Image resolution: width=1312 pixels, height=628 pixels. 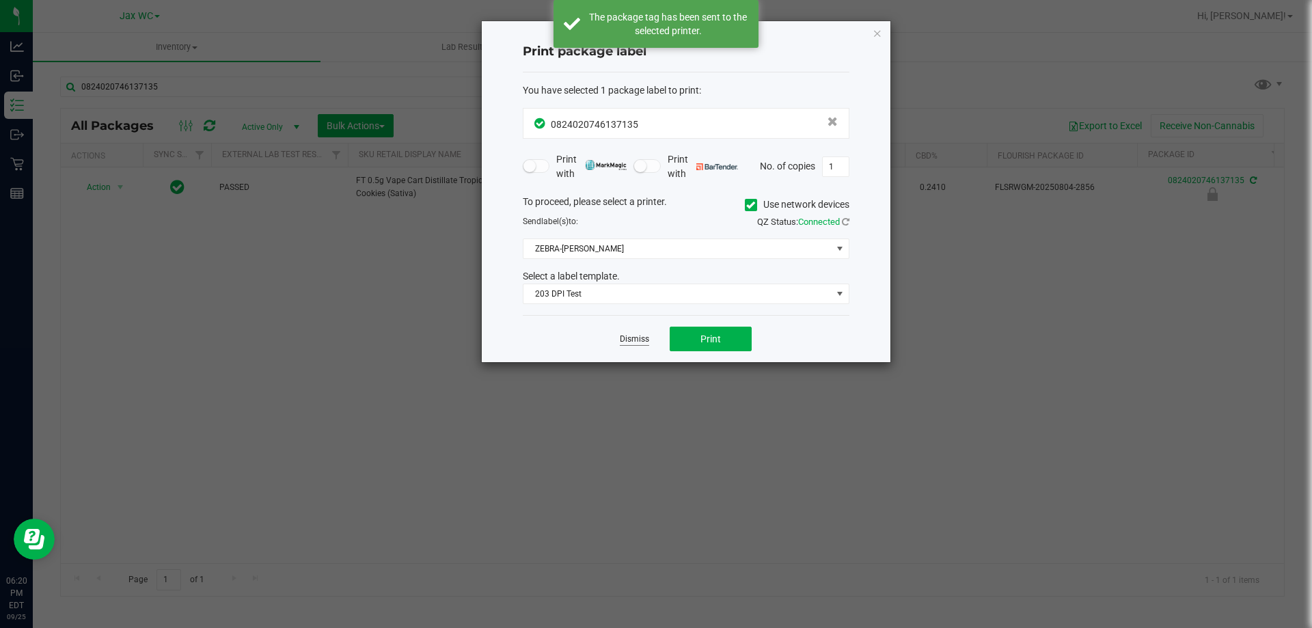 I want to click on img: mark_magic_cybra.png, so click(x=605, y=165).